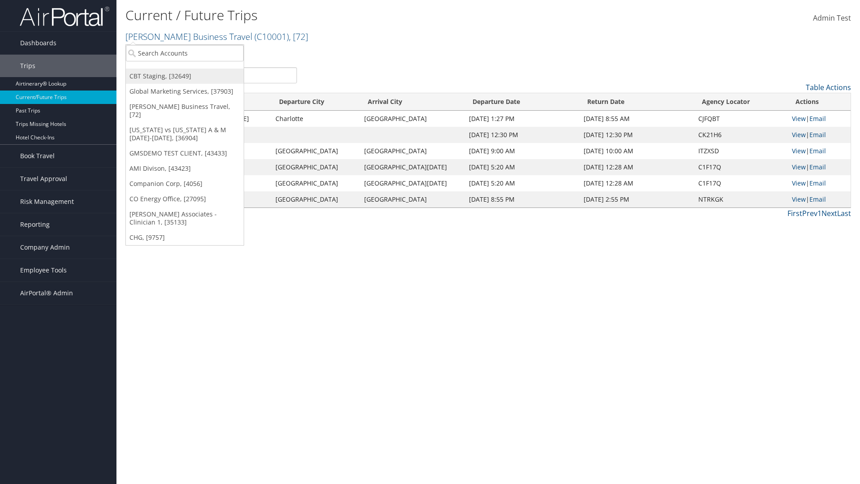 The width and height of the screenshot is (860, 484). What do you see at coordinates (315, 102) in the screenshot?
I see `th: Departure City: activate to sort column ascending` at bounding box center [315, 102].